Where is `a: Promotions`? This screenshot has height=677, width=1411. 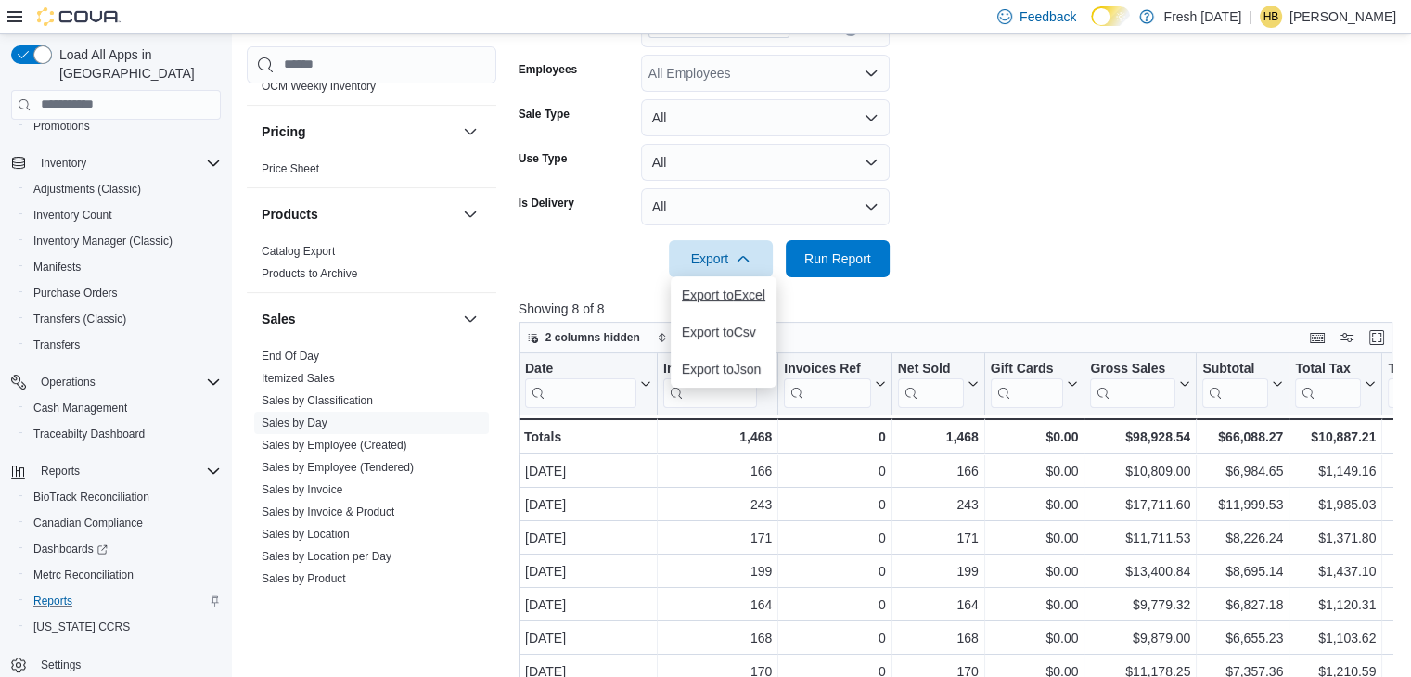
a: Promotions is located at coordinates (61, 126).